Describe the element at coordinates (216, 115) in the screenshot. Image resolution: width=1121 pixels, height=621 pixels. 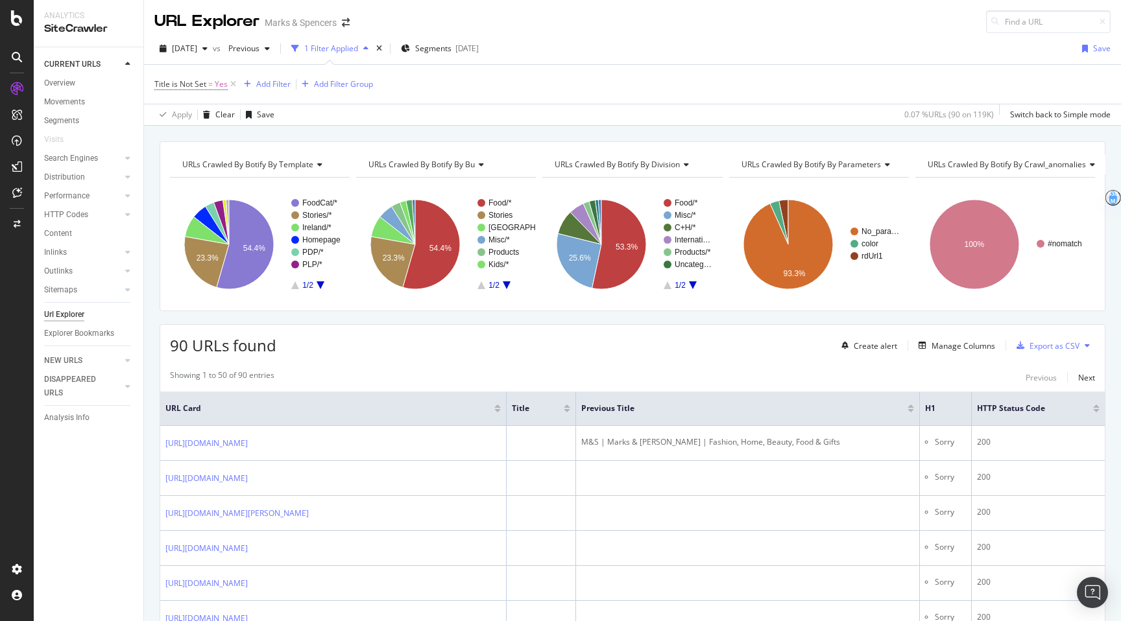
I see `button: Clear` at that location.